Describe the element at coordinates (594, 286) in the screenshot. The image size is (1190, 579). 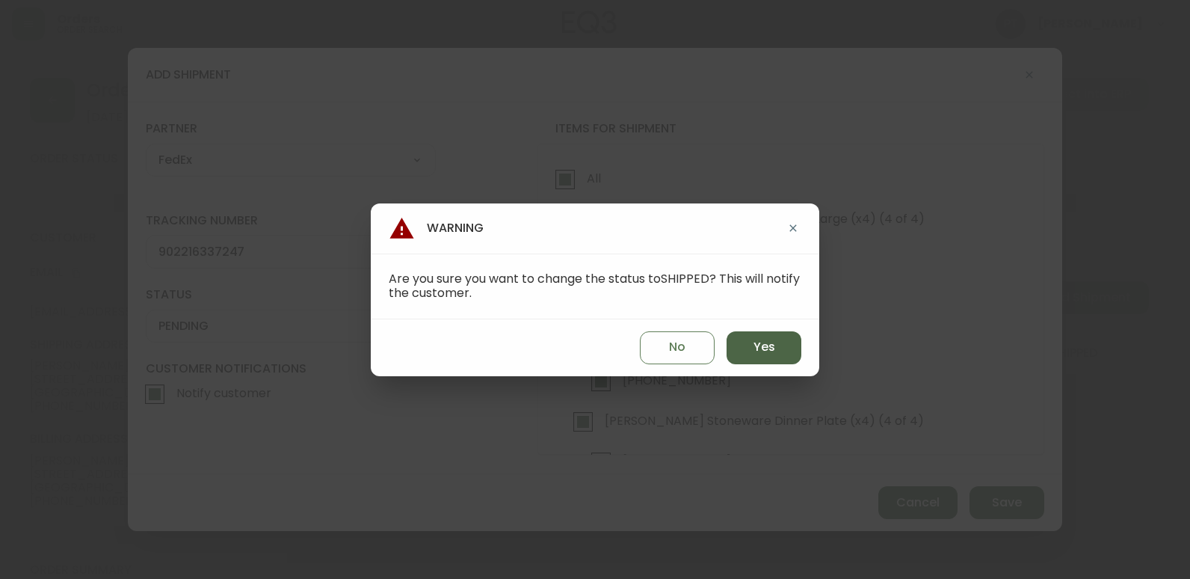
I see `span: Are you sure you want to change the status to SHIPPED ? This will notify the customer.` at that location.